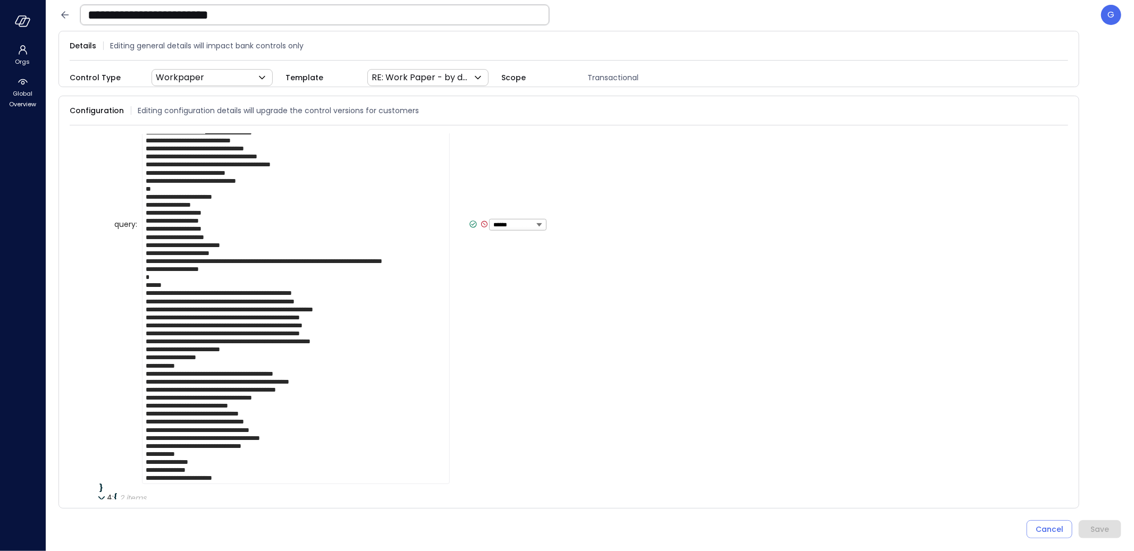  What do you see at coordinates (133, 498) in the screenshot?
I see `div: 2 items` at bounding box center [133, 498].